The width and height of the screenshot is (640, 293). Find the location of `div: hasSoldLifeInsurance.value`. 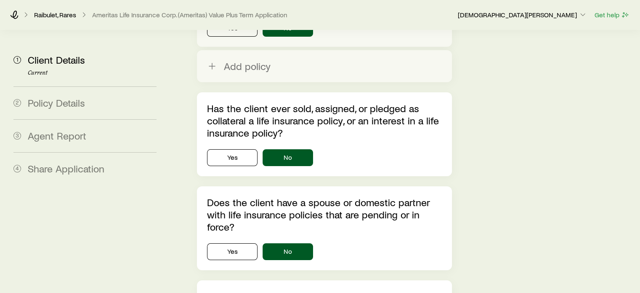

div: hasSoldLifeInsurance.value is located at coordinates (324, 157).